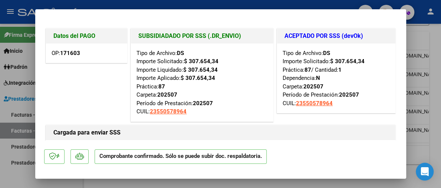  Describe the element at coordinates (202, 82) in the screenshot. I see `div: Tipo de Archivo: Importe Solicitado: Importe Liquidado: Importe Aplicado: Práctica: Carpeta: Perí...` at that location.